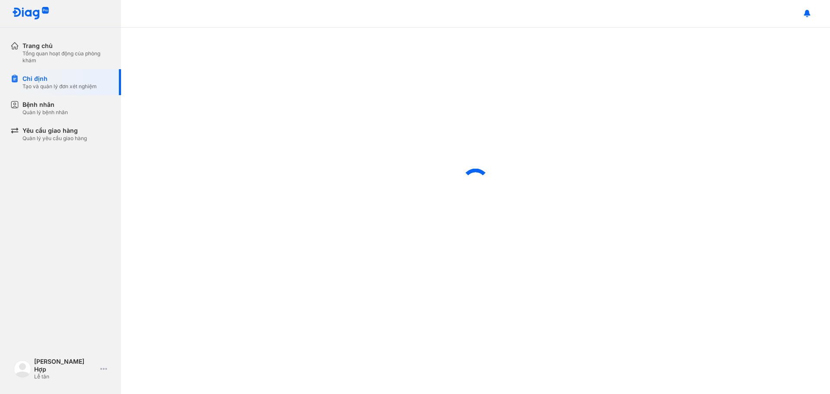  What do you see at coordinates (65, 377) in the screenshot?
I see `div: Lễ tân` at bounding box center [65, 377].